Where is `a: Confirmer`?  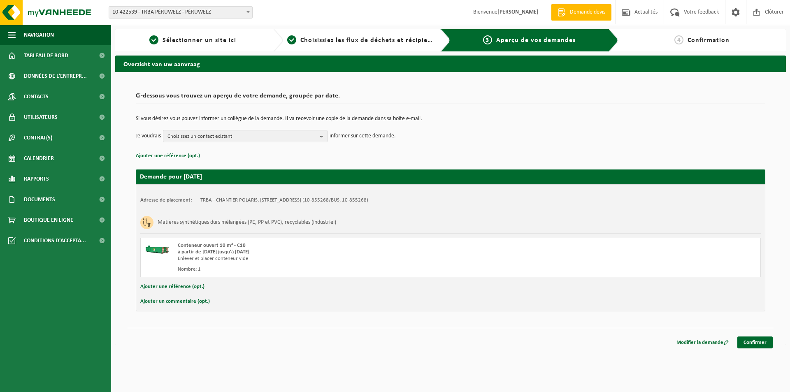 a: Confirmer is located at coordinates (755, 342).